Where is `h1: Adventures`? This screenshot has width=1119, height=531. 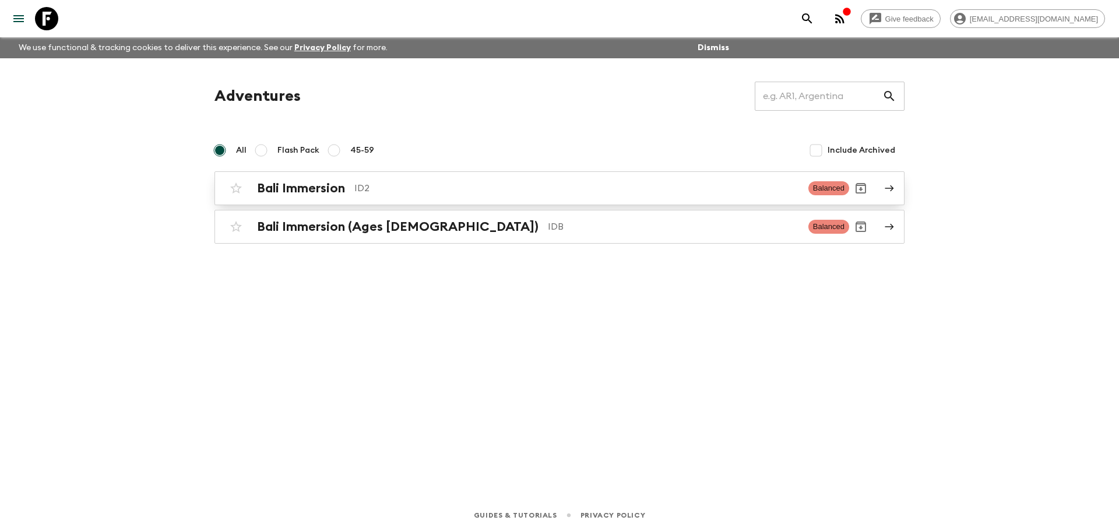
h1: Adventures is located at coordinates (258, 96).